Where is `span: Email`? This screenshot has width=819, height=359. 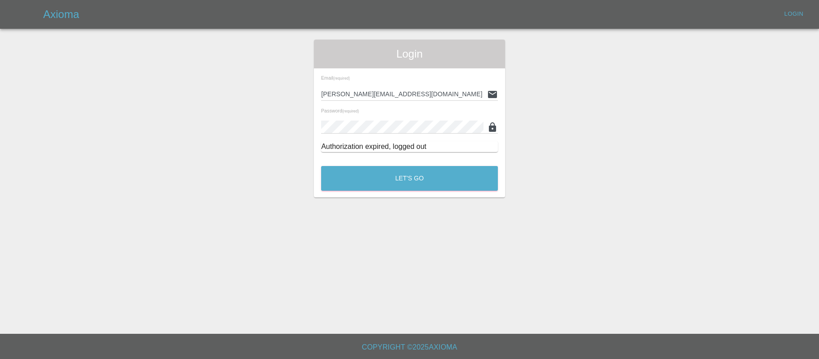 span: Email is located at coordinates (336, 78).